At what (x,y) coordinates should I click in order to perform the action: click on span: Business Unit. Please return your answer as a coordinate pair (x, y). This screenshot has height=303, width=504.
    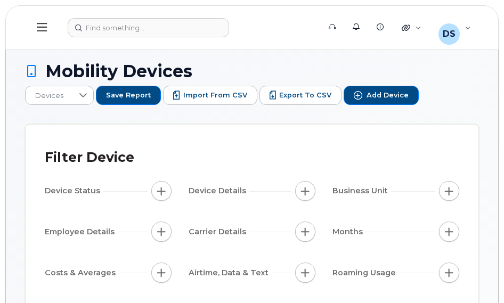
    Looking at the image, I should click on (362, 191).